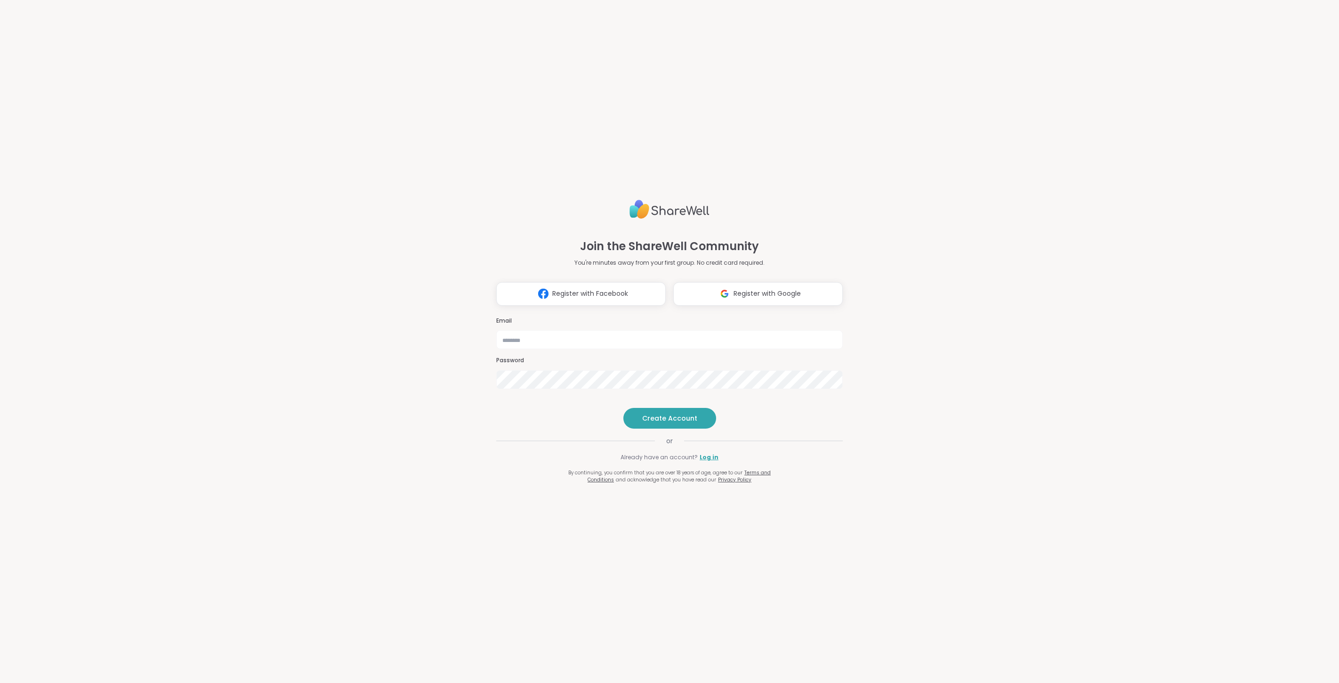  Describe the element at coordinates (670, 360) in the screenshot. I see `h3: Password` at that location.